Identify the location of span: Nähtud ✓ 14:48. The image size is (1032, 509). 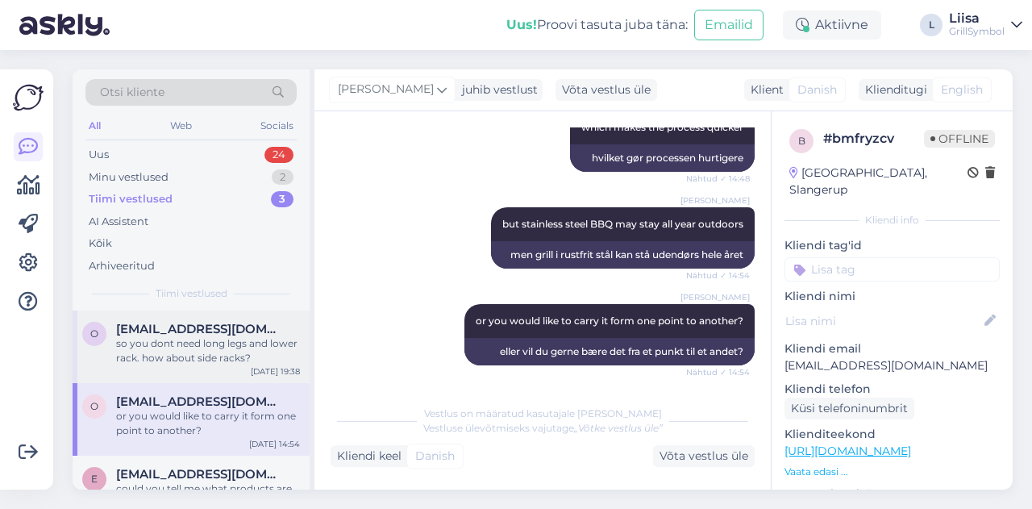
(717, 178).